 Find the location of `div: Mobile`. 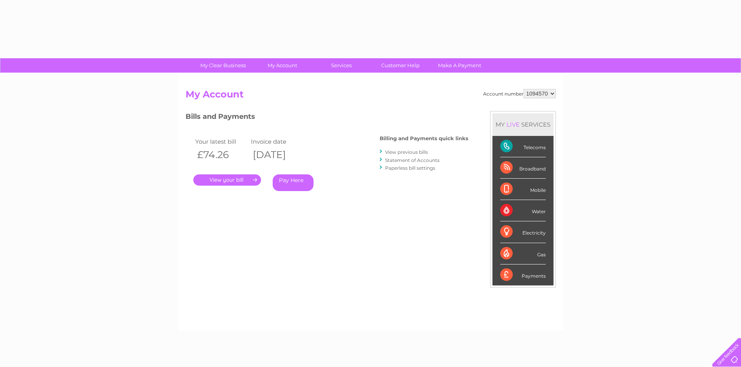

div: Mobile is located at coordinates (523, 189).